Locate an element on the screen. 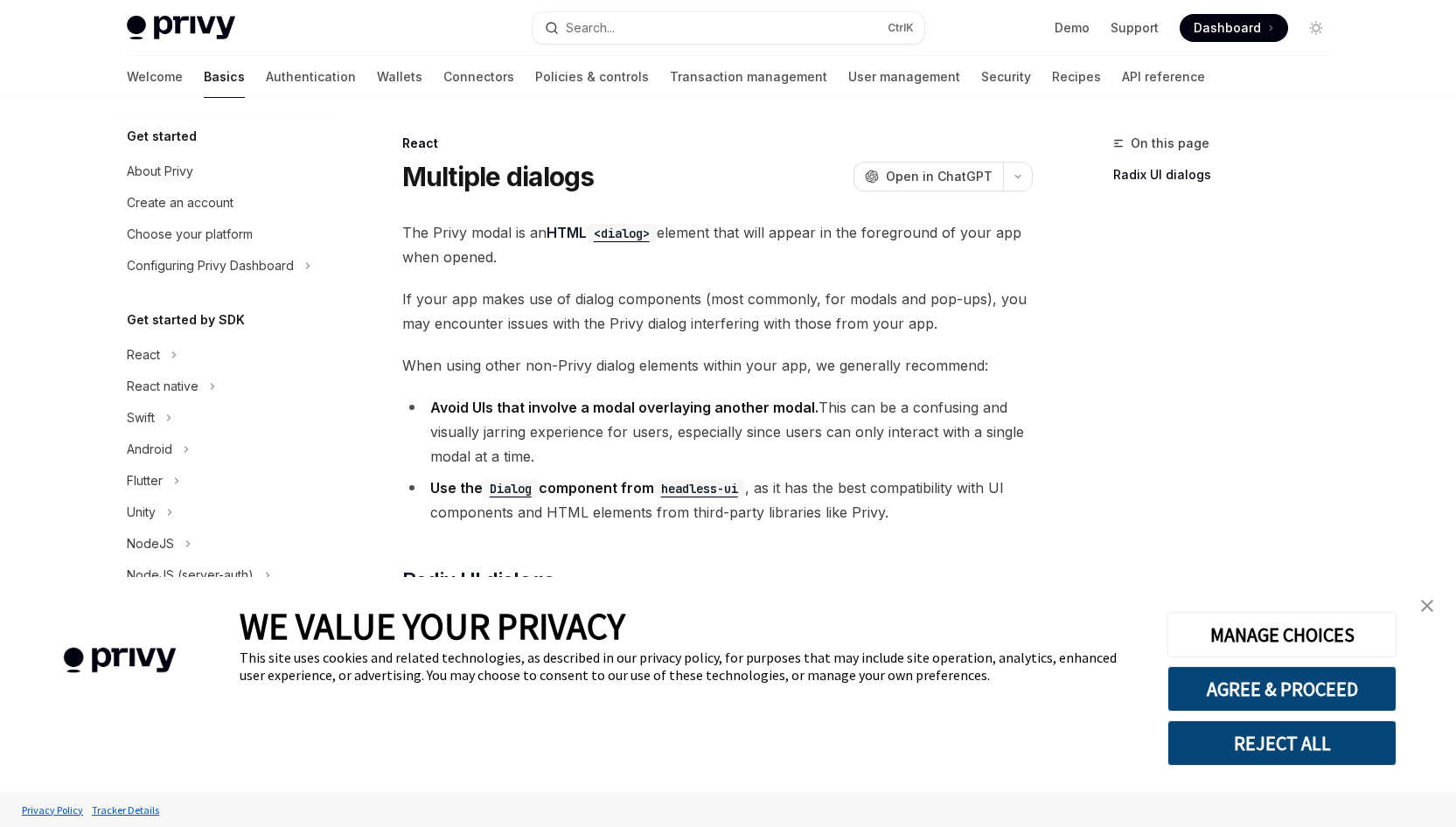 Image resolution: width=1456 pixels, height=827 pixels. a: headless-ui is located at coordinates (699, 488).